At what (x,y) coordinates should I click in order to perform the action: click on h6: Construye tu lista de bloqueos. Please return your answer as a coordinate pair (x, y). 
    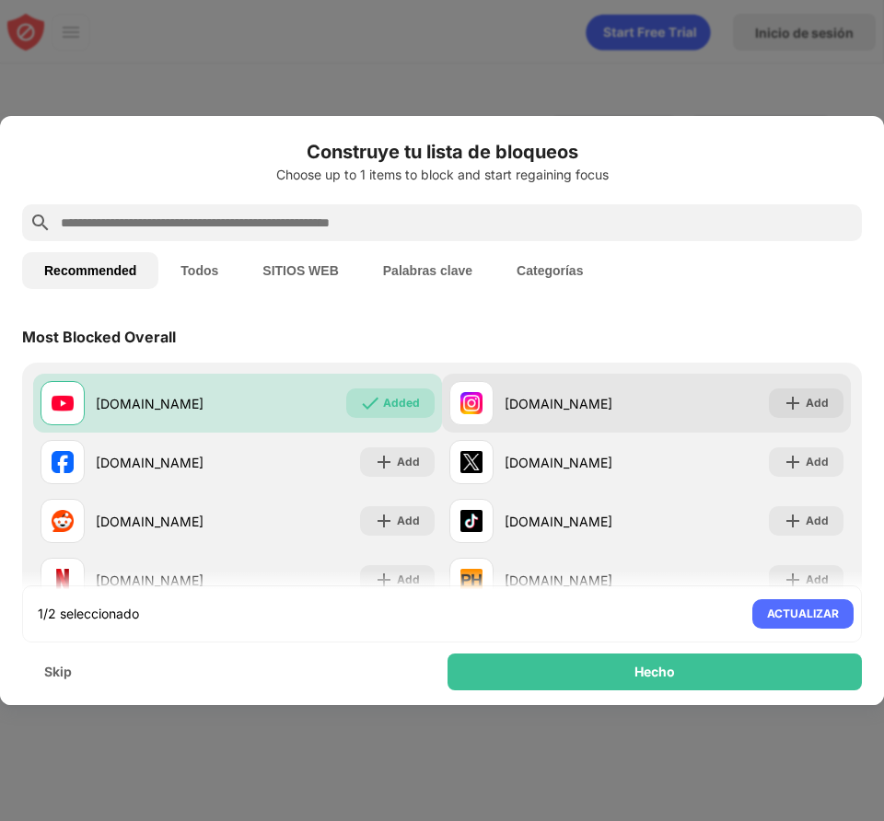
    Looking at the image, I should click on (442, 152).